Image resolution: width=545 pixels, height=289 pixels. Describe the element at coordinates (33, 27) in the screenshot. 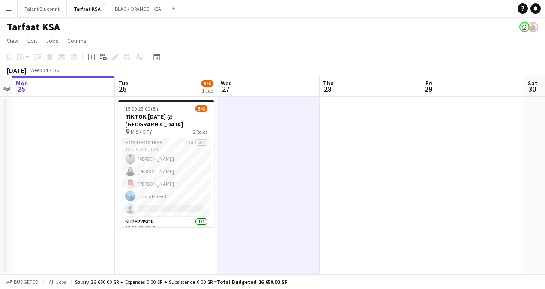

I see `h1: Tarfaat KSA` at that location.